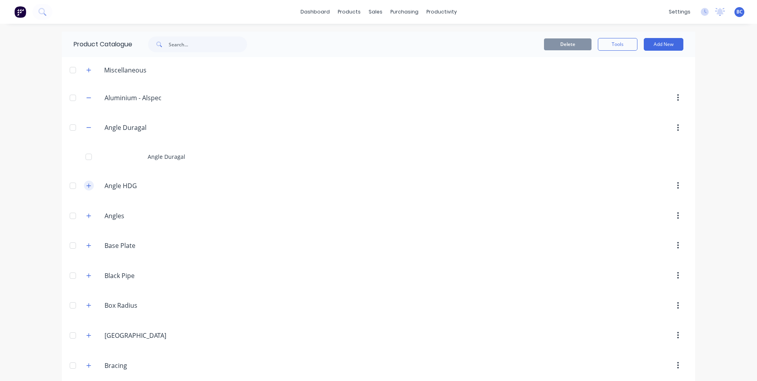 This screenshot has width=757, height=381. What do you see at coordinates (97, 44) in the screenshot?
I see `div: Product Catalogue` at bounding box center [97, 44].